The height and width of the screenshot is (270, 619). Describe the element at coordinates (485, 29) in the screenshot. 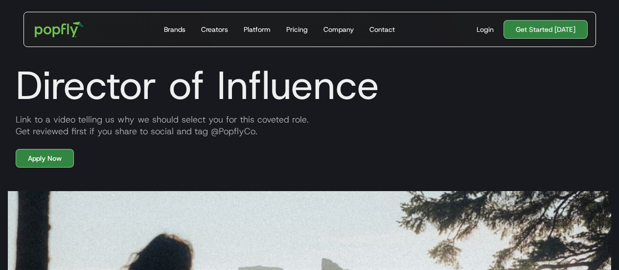

I see `a: Login` at that location.